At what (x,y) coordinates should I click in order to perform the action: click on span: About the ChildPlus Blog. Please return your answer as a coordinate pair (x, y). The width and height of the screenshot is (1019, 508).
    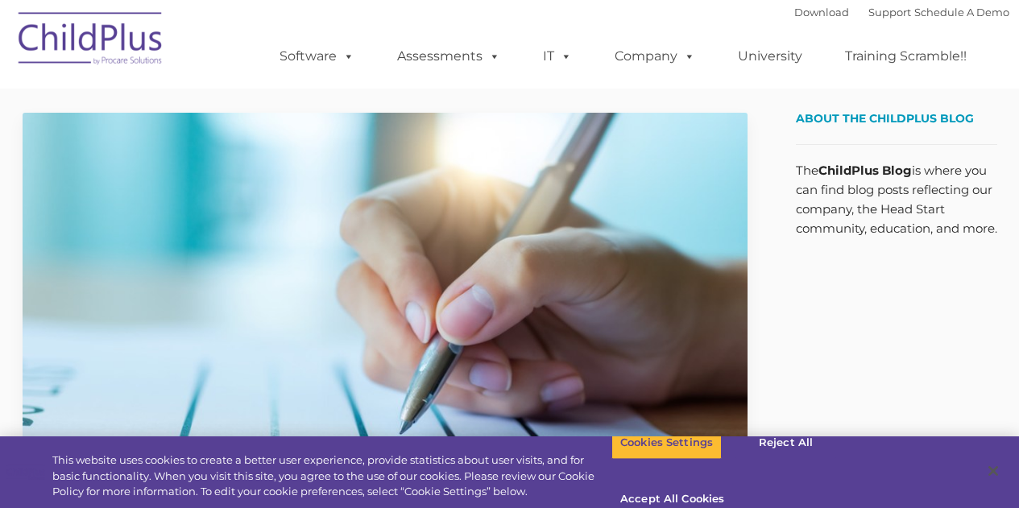
    Looking at the image, I should click on (885, 118).